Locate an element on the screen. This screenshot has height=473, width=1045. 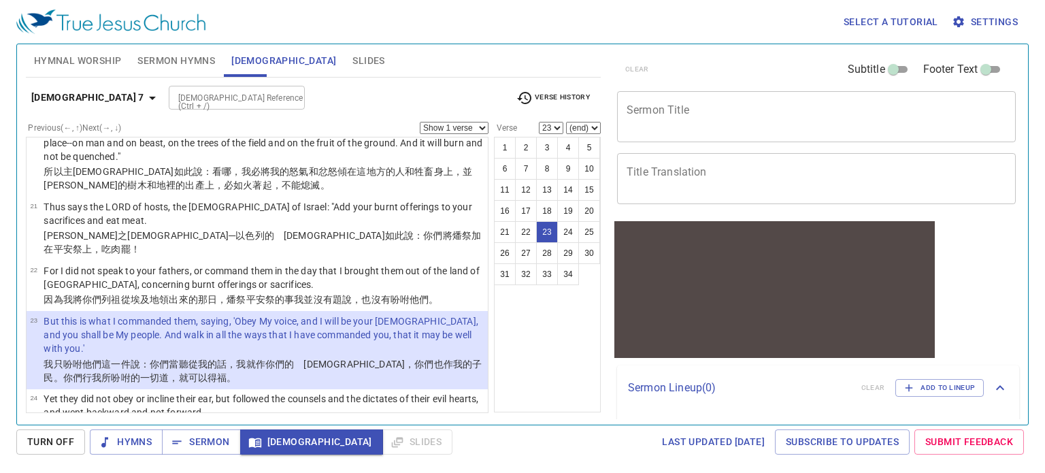
span: Hymnal Worship is located at coordinates (78, 61).